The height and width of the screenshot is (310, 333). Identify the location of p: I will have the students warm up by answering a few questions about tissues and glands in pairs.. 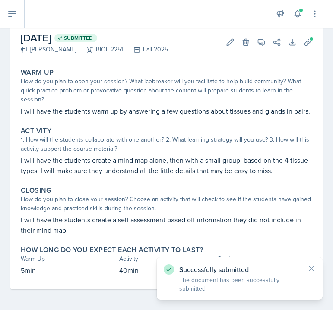
(166, 111).